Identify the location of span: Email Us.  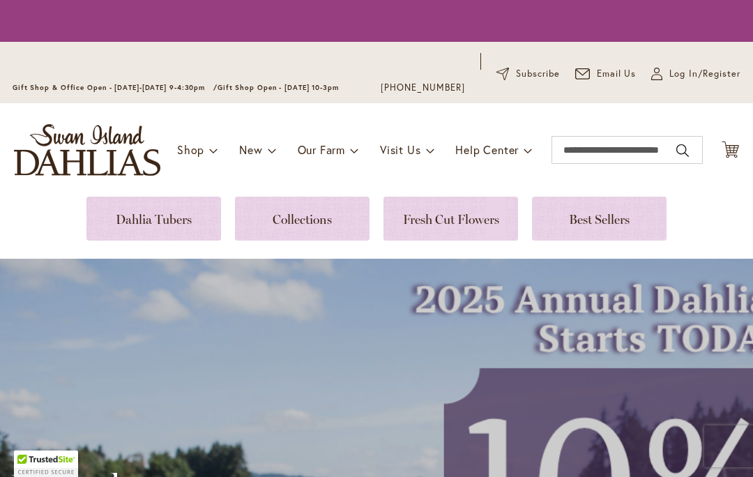
(616, 74).